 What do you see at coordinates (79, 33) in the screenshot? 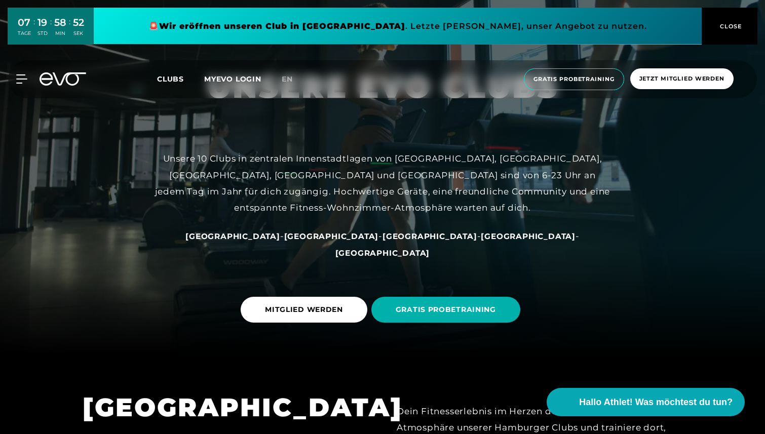
I see `div: SEK` at bounding box center [79, 33].